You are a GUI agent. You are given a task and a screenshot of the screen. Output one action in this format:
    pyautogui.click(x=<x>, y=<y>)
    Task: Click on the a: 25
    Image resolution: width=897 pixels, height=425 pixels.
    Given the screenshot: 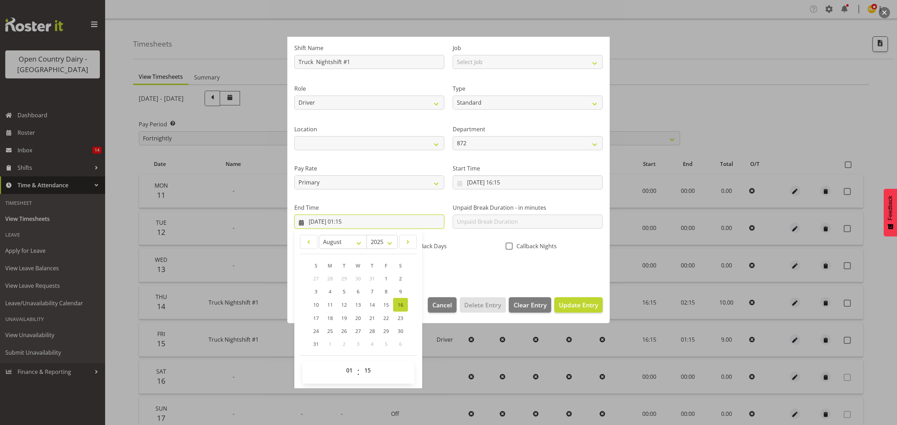 What is the action you would take?
    pyautogui.click(x=330, y=331)
    